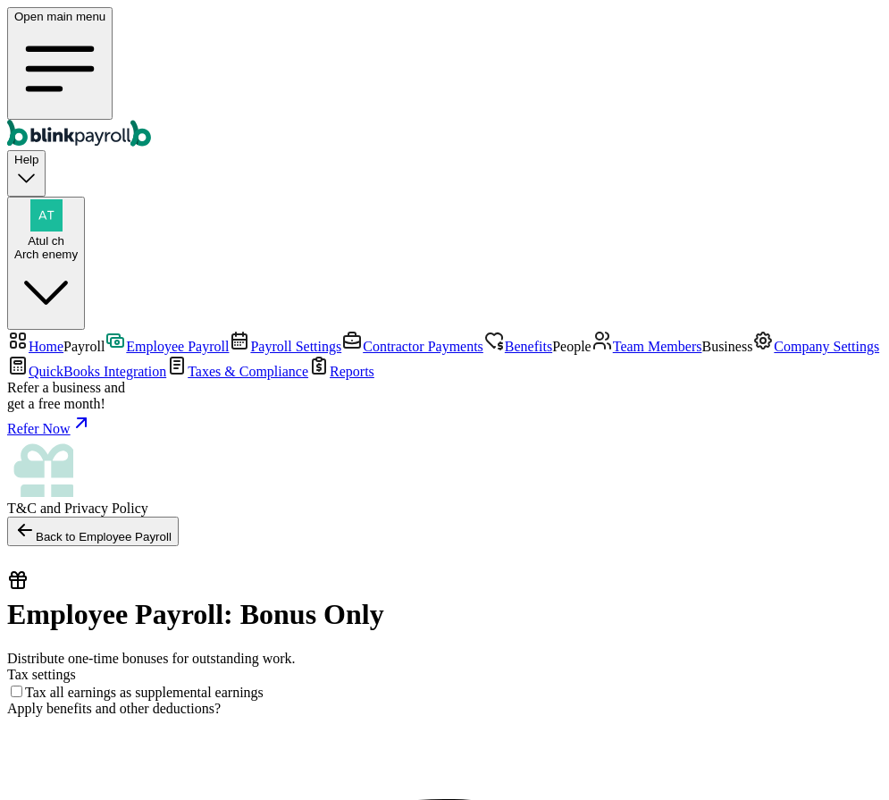  What do you see at coordinates (658, 346) in the screenshot?
I see `span: Team Members` at bounding box center [658, 346].